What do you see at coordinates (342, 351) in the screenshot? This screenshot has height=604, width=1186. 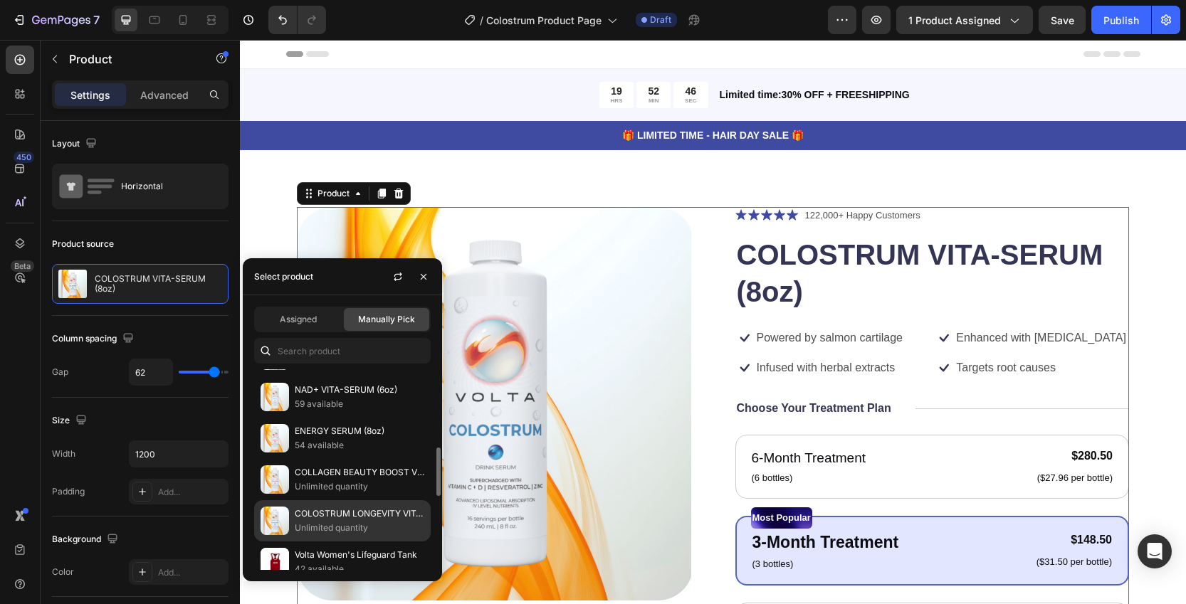 I see `input: Search in Settings & Advanced` at bounding box center [342, 351].